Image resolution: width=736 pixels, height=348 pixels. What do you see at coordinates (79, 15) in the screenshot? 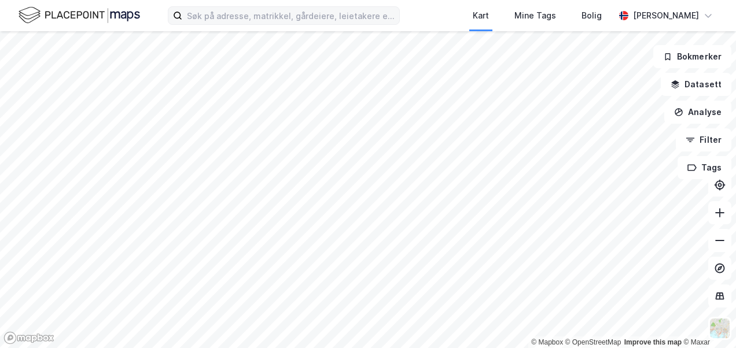
I see `img: logo.f888ab2527a4732fd821a326f86c7f29.svg` at bounding box center [79, 15].